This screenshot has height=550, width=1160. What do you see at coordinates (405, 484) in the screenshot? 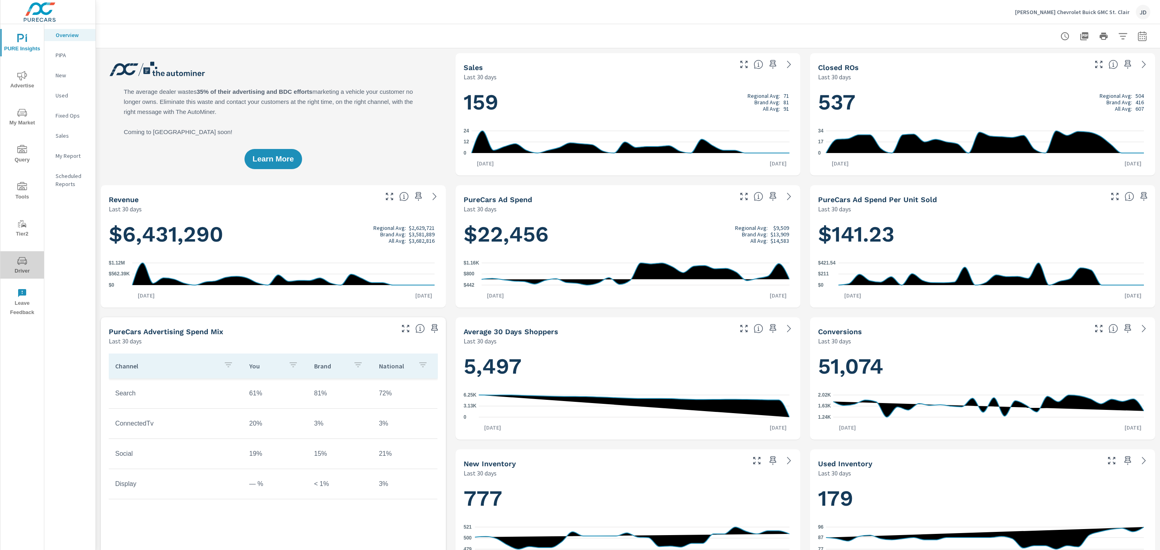
I see `td: 3%` at bounding box center [405, 484].